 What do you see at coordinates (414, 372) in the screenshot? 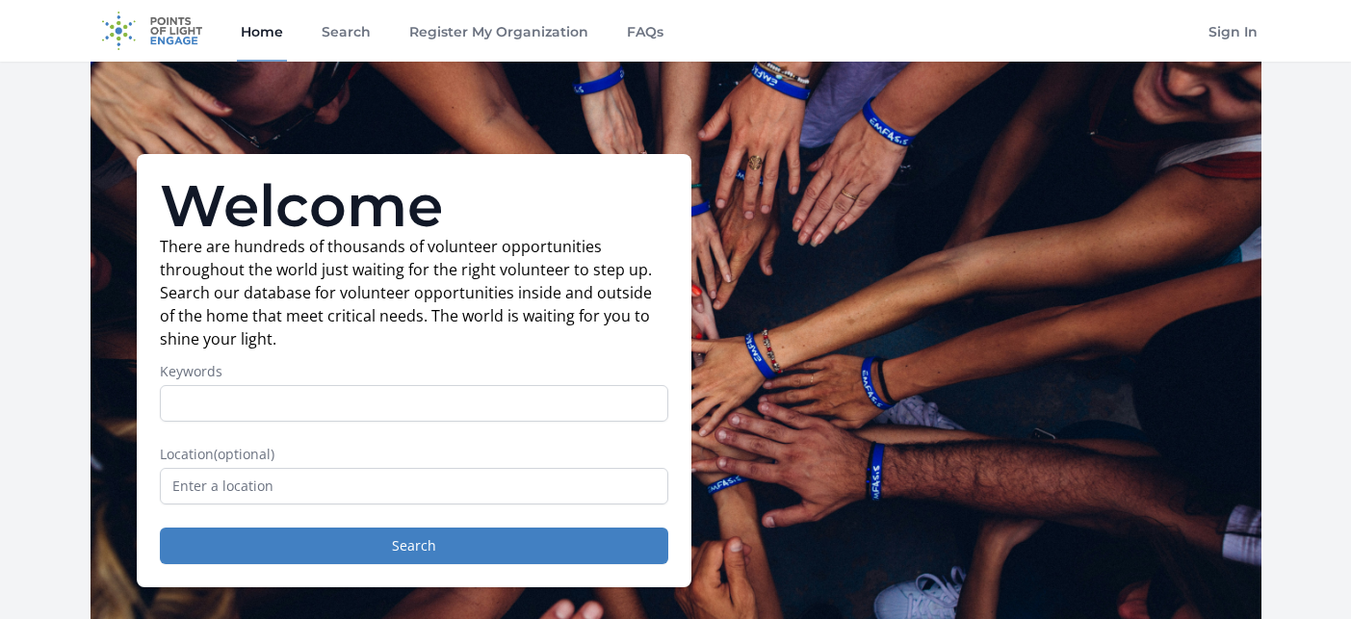
I see `label: Keywords` at bounding box center [414, 372].